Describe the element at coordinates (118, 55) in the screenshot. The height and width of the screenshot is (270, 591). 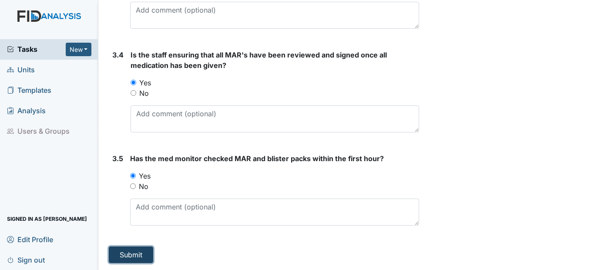
I see `label: 3.4` at that location.